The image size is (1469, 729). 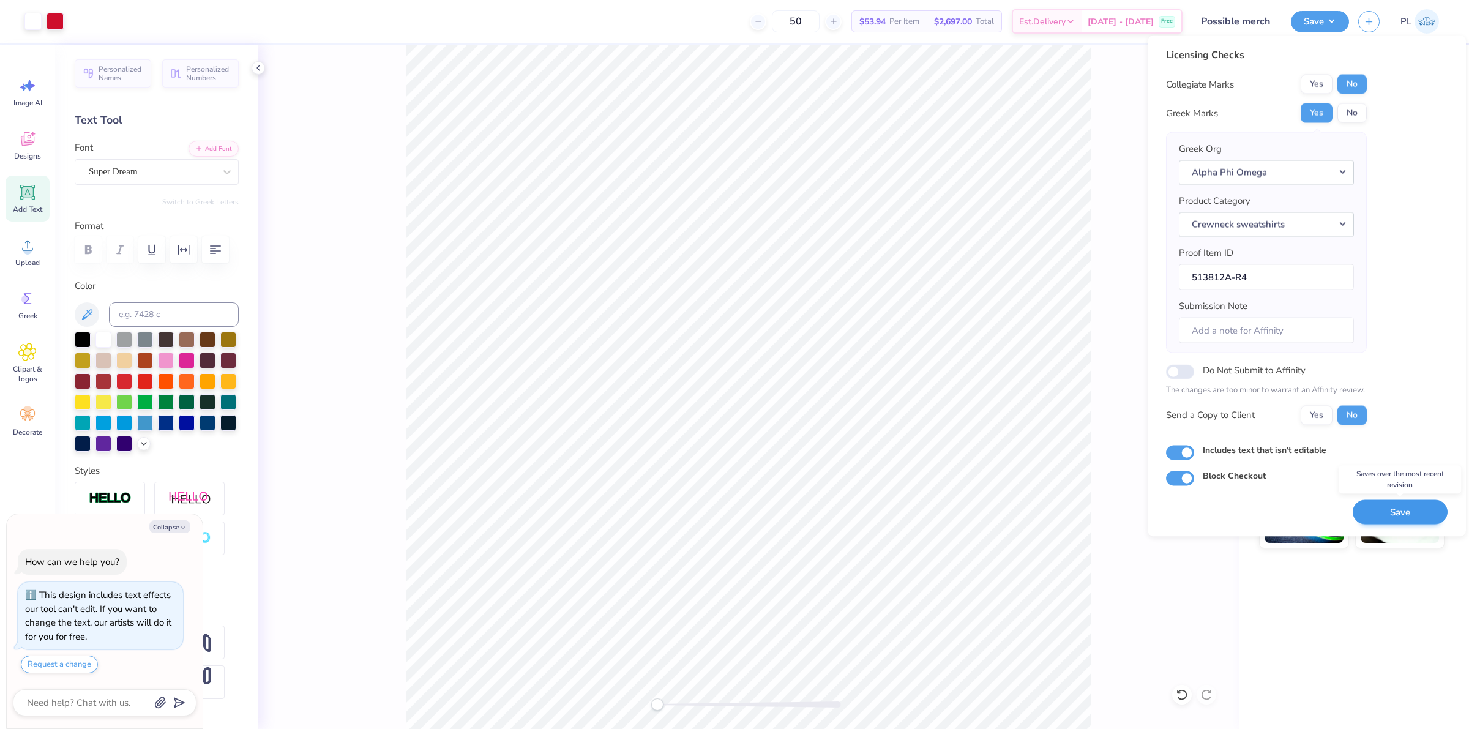 I want to click on input: e.g. 7428 c, so click(x=174, y=315).